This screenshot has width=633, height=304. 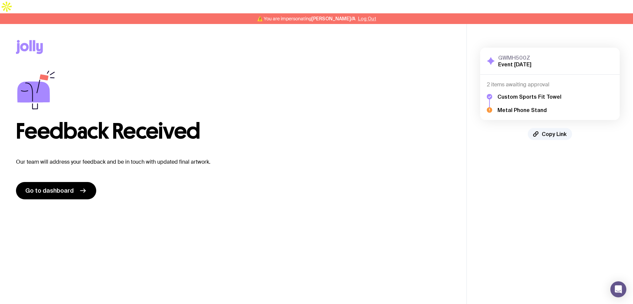 What do you see at coordinates (367, 19) in the screenshot?
I see `button: Log Out` at bounding box center [367, 19].